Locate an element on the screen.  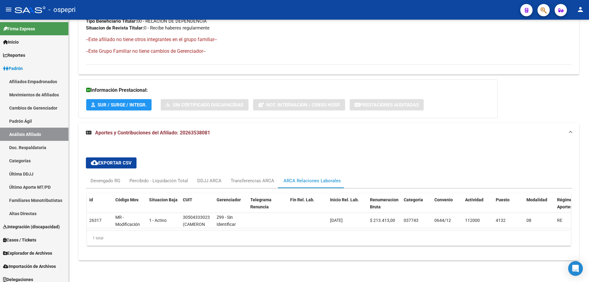
datatable-header-cell: Renumeracion Bruta is located at coordinates (384, 207).